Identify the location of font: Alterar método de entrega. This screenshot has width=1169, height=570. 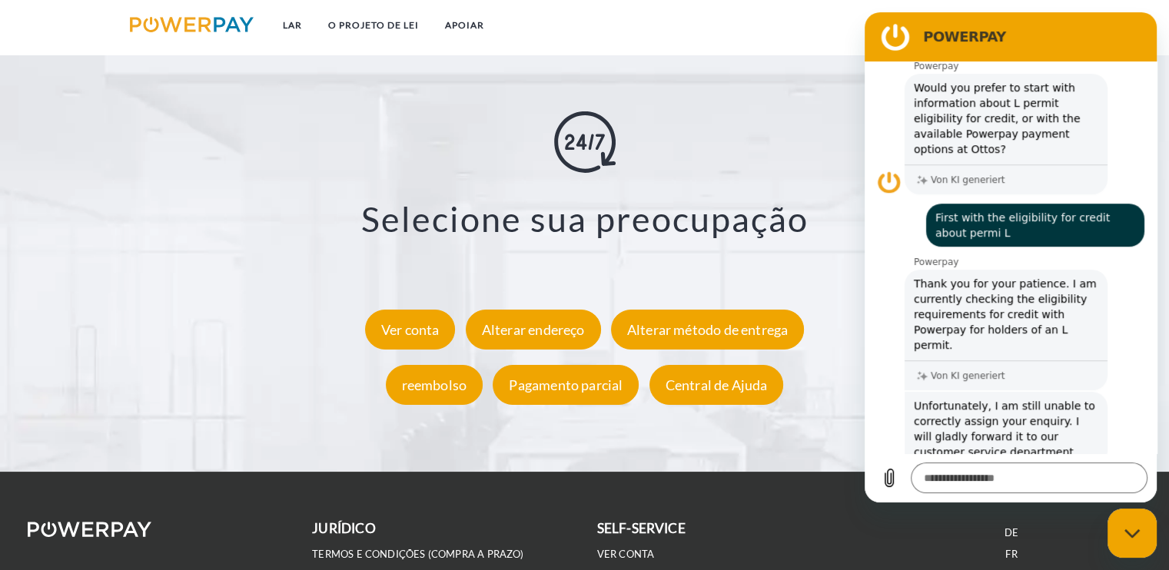
(708, 329).